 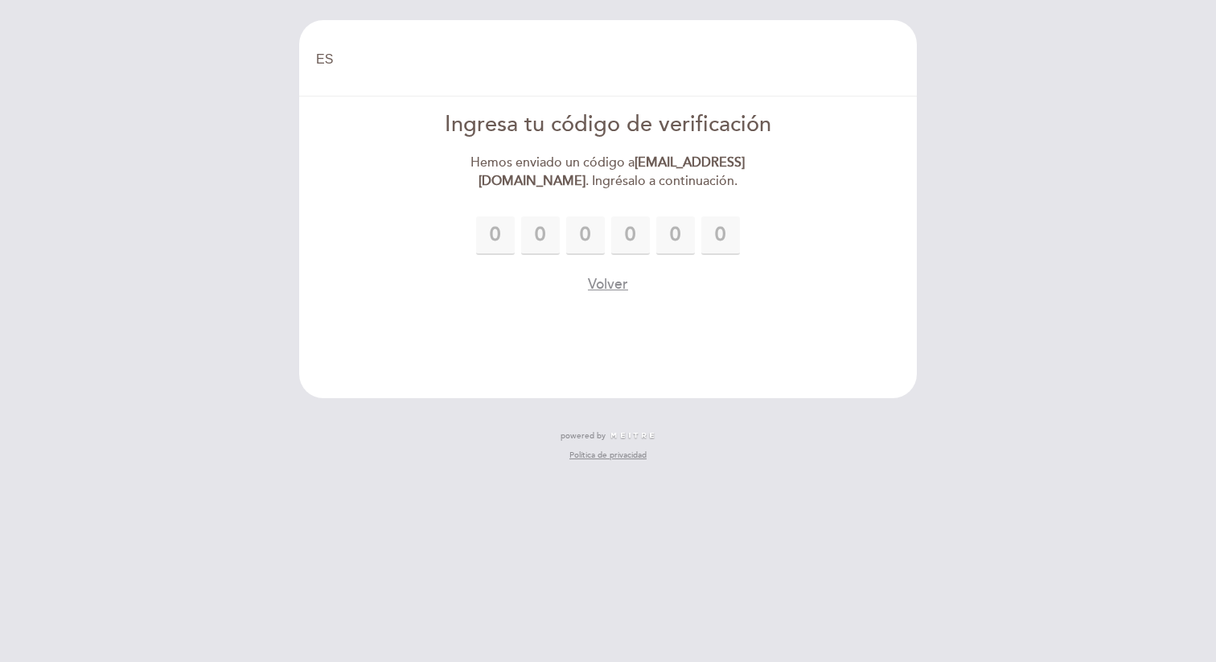 I want to click on a: Política de privacidad, so click(x=608, y=455).